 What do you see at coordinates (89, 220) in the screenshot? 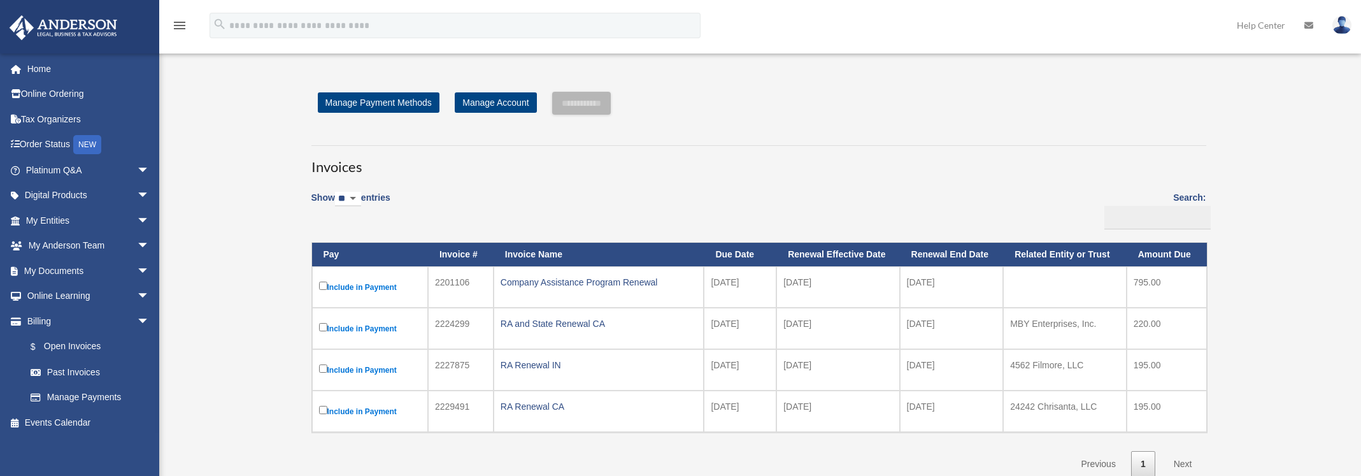
I see `a: My Entitiesarrow_drop_down` at bounding box center [89, 220].